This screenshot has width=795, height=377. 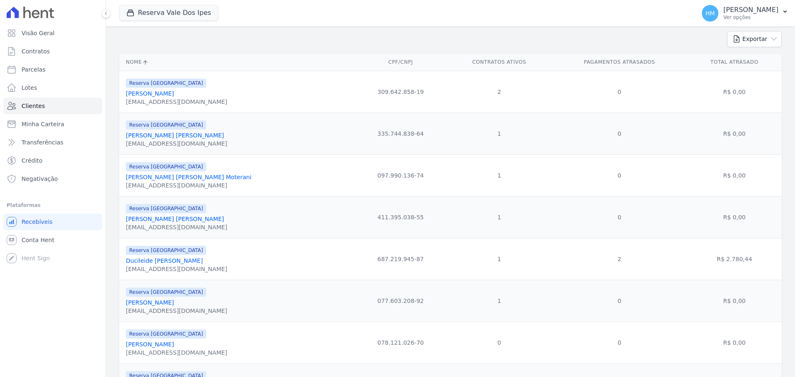 What do you see at coordinates (38, 240) in the screenshot?
I see `span: Conta Hent` at bounding box center [38, 240].